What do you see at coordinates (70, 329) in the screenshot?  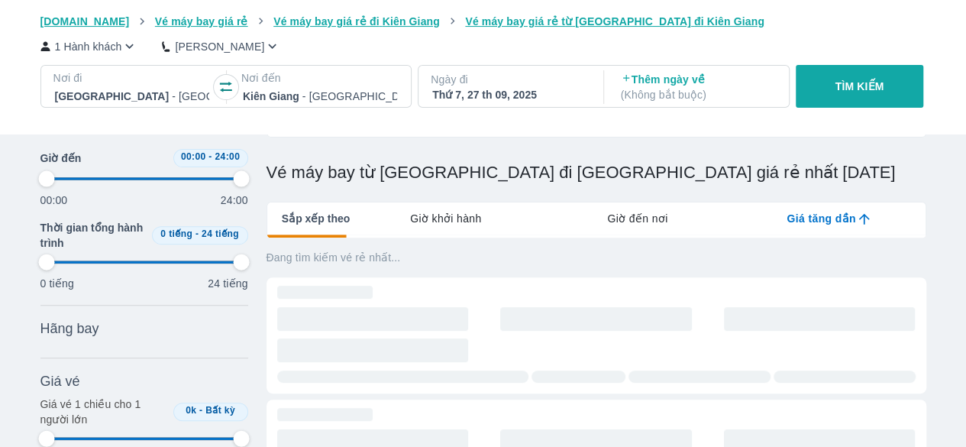 I see `span: Hãng bay` at bounding box center [70, 329].